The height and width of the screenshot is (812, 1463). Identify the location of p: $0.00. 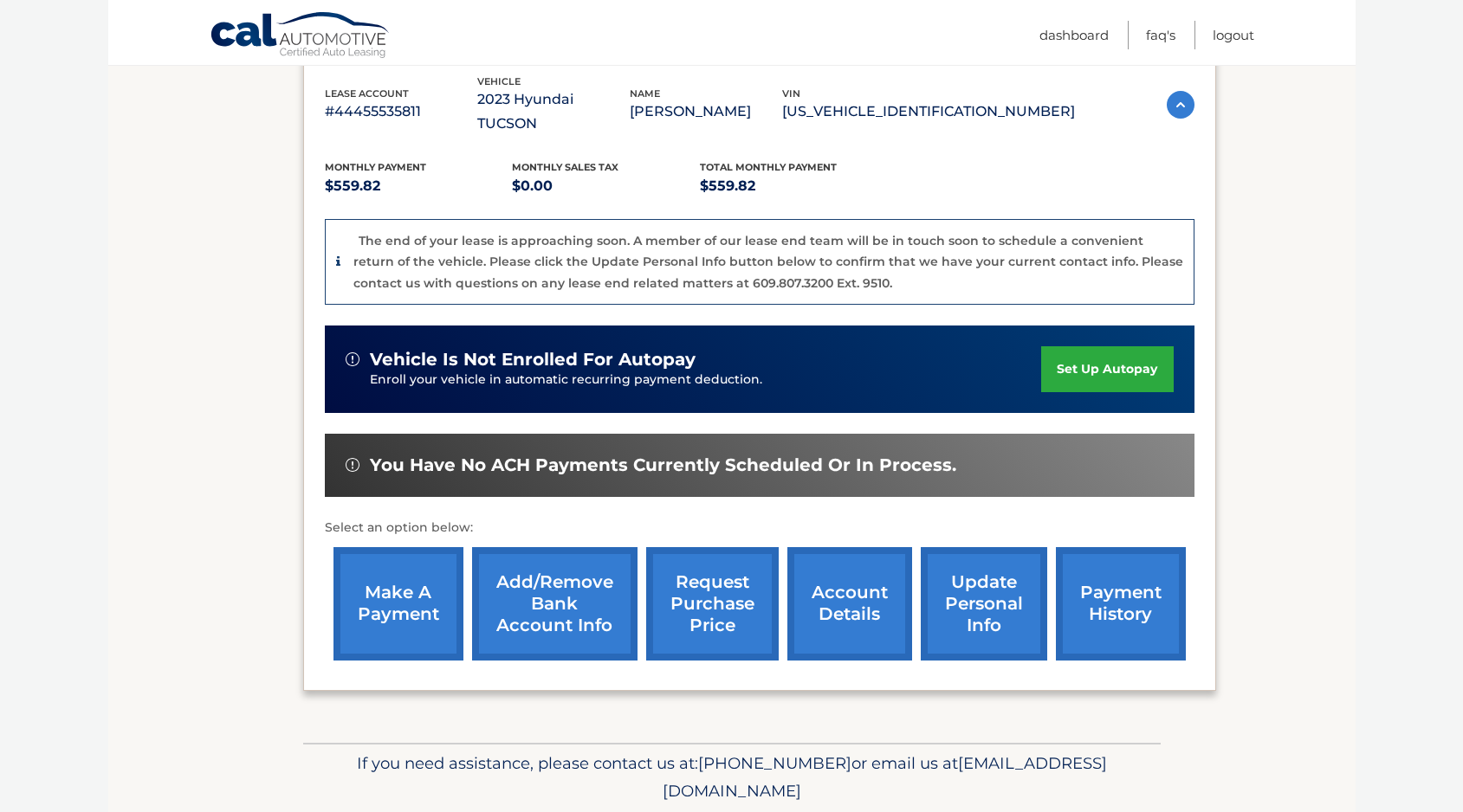
(606, 186).